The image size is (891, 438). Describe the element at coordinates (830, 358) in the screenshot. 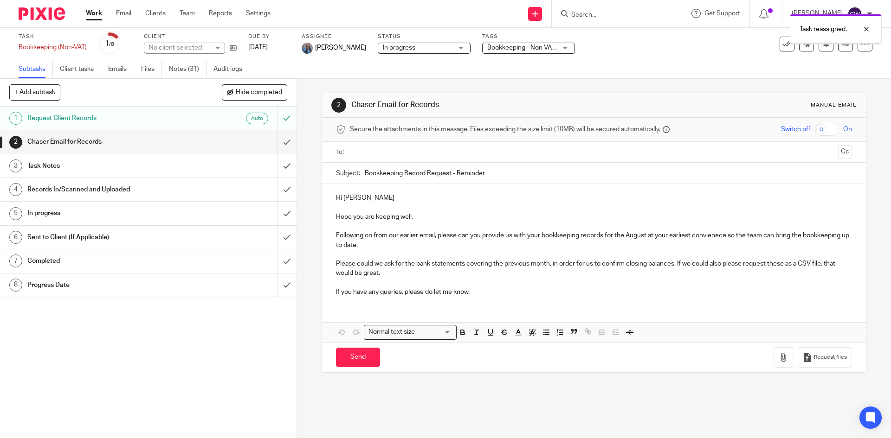

I see `span: Request files` at that location.